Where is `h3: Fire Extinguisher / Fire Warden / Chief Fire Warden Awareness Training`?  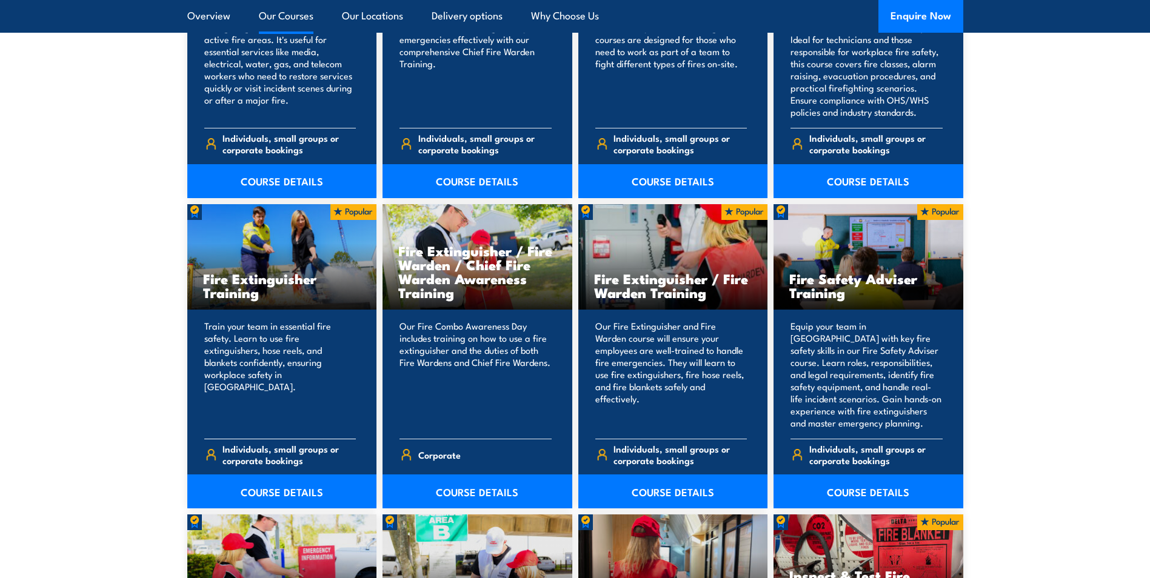
h3: Fire Extinguisher / Fire Warden / Chief Fire Warden Awareness Training is located at coordinates (477, 272).